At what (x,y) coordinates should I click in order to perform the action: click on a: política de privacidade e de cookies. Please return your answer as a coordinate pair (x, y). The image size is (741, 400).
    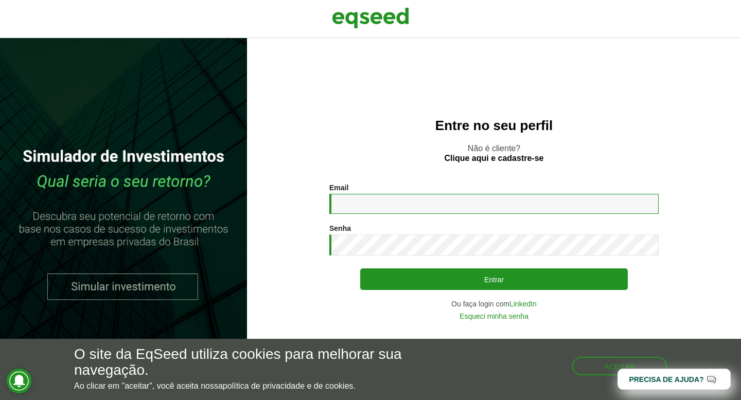
    Looking at the image, I should click on (288, 387).